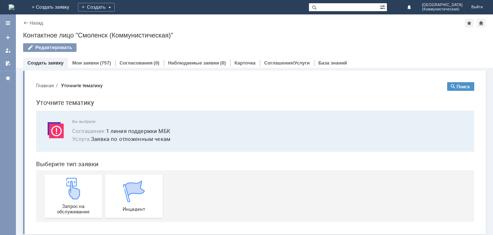  I want to click on div: Сделать домашней страницей, so click(481, 23).